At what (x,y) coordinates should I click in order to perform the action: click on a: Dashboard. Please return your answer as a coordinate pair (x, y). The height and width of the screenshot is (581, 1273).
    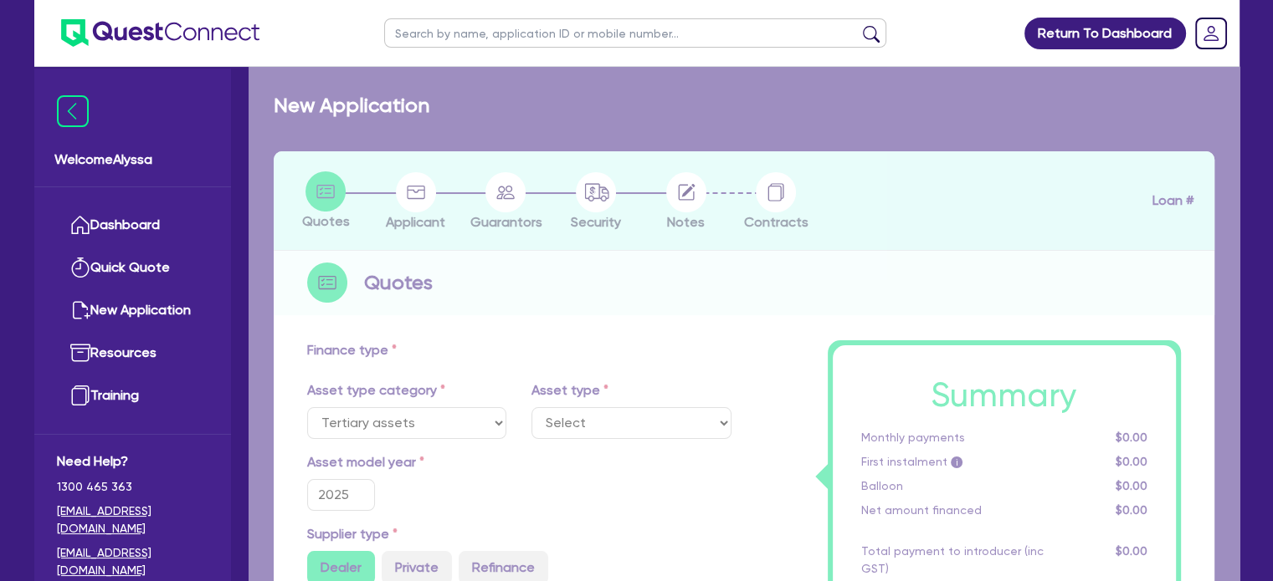
    Looking at the image, I should click on (132, 225).